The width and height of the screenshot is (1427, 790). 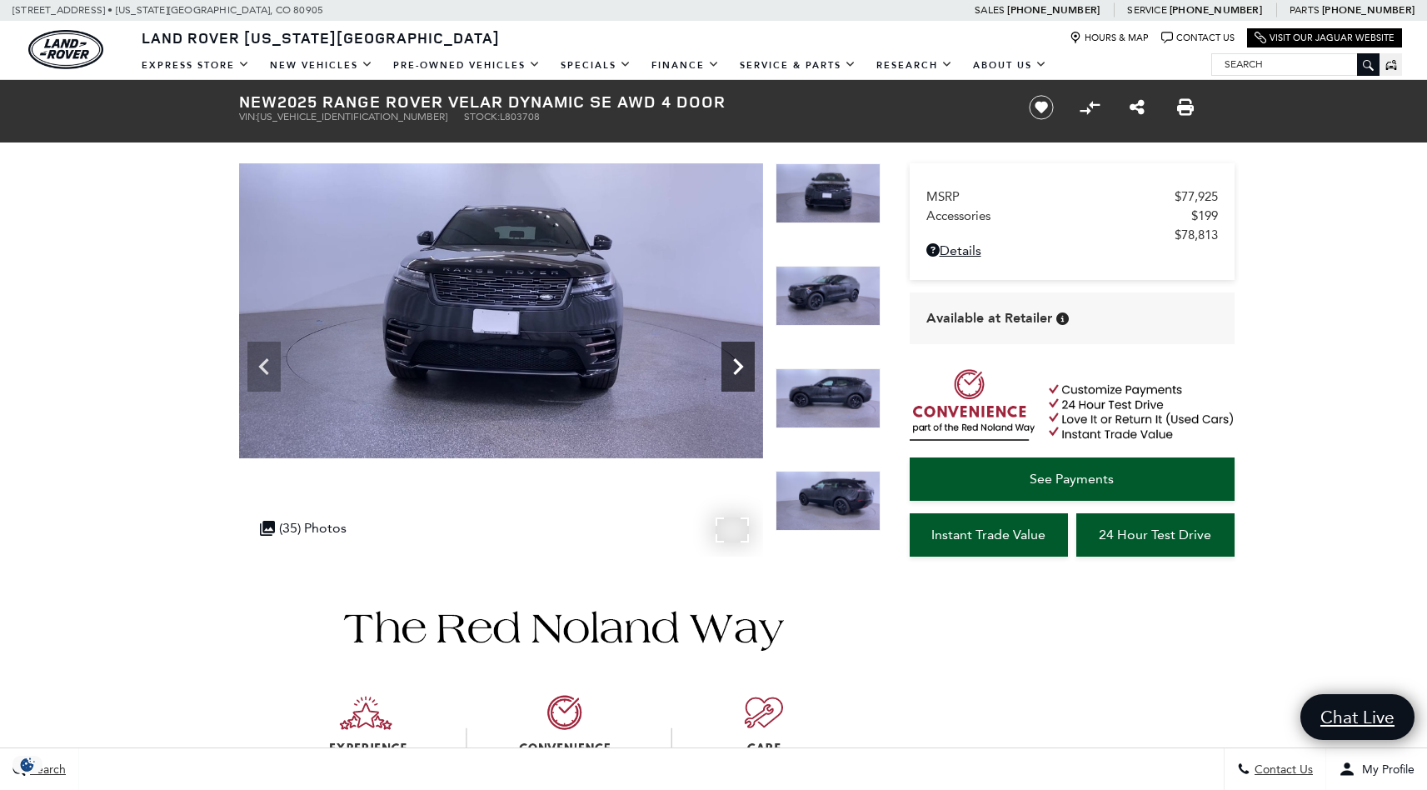 I want to click on a: EXPRESS STORE, so click(x=196, y=65).